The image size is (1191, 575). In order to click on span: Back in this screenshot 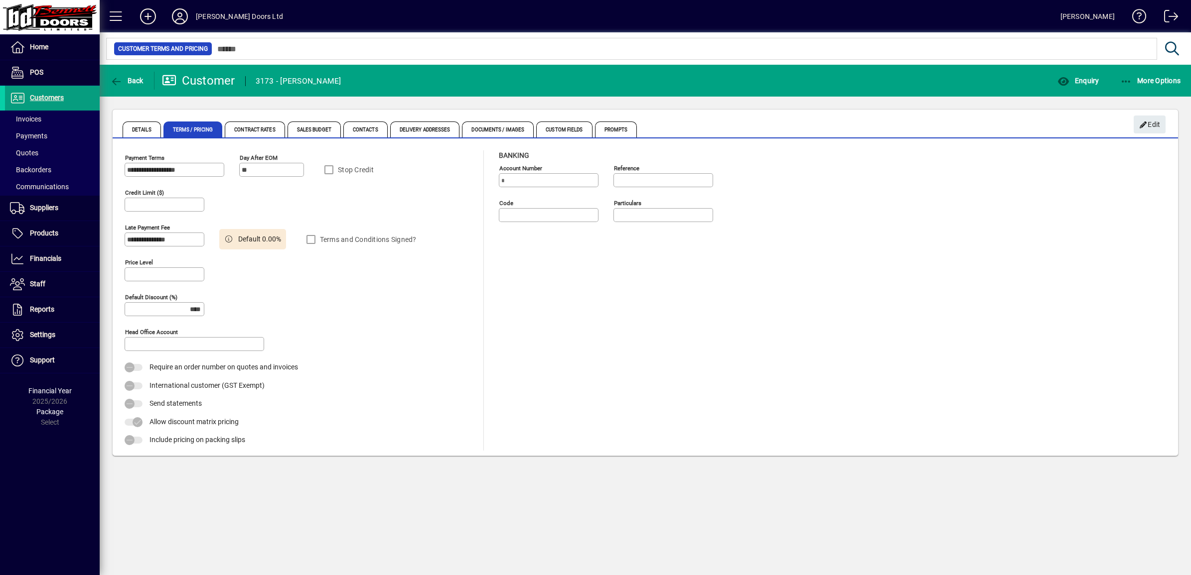, I will do `click(127, 81)`.